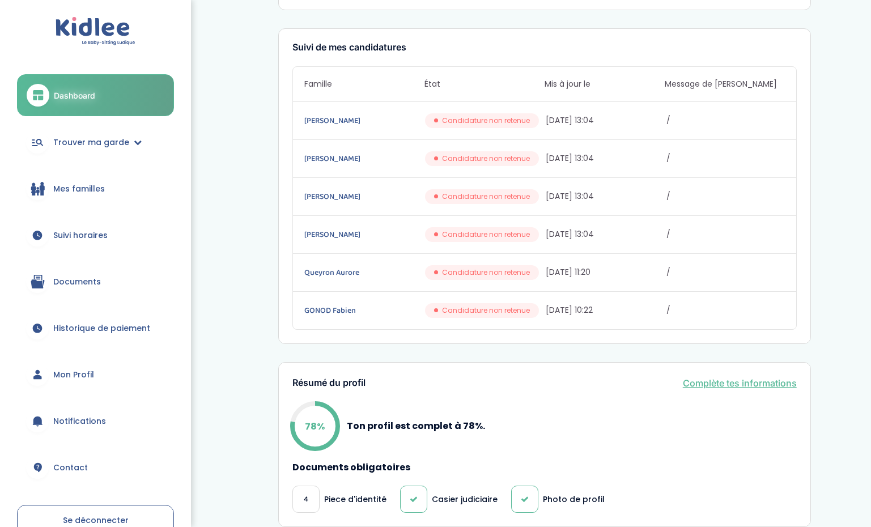 This screenshot has width=871, height=527. I want to click on a: Notifications, so click(95, 421).